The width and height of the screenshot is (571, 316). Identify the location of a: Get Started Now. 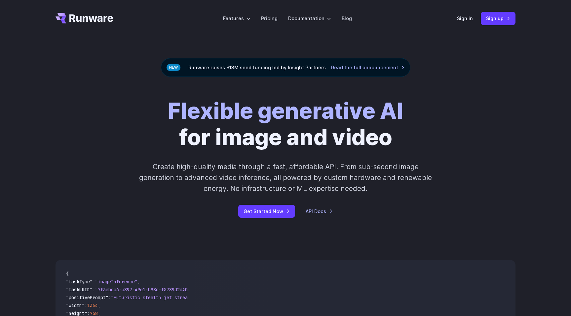
(267, 211).